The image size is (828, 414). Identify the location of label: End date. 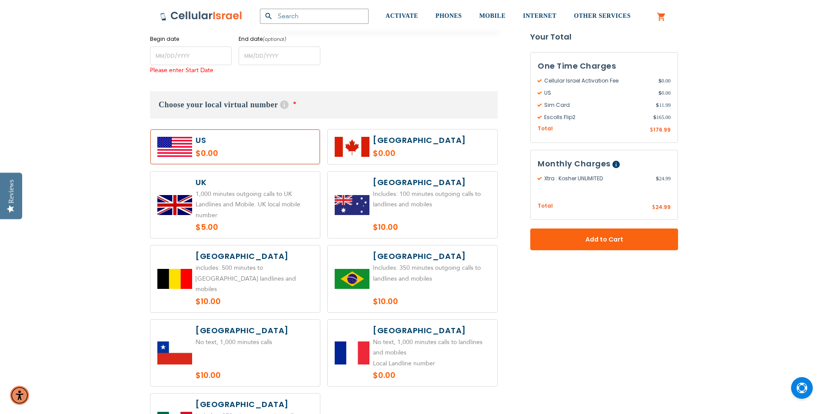
(280, 39).